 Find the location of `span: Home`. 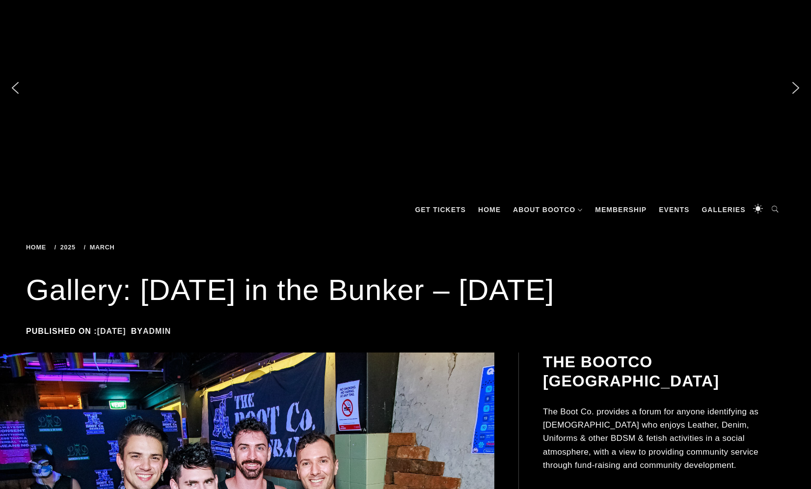

span: Home is located at coordinates (38, 247).